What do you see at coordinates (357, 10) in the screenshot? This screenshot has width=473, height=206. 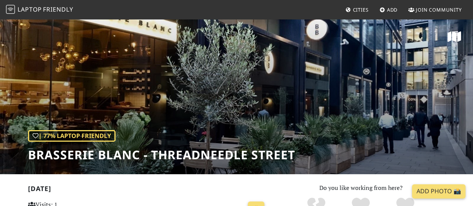 I see `a: Cities` at bounding box center [357, 10].